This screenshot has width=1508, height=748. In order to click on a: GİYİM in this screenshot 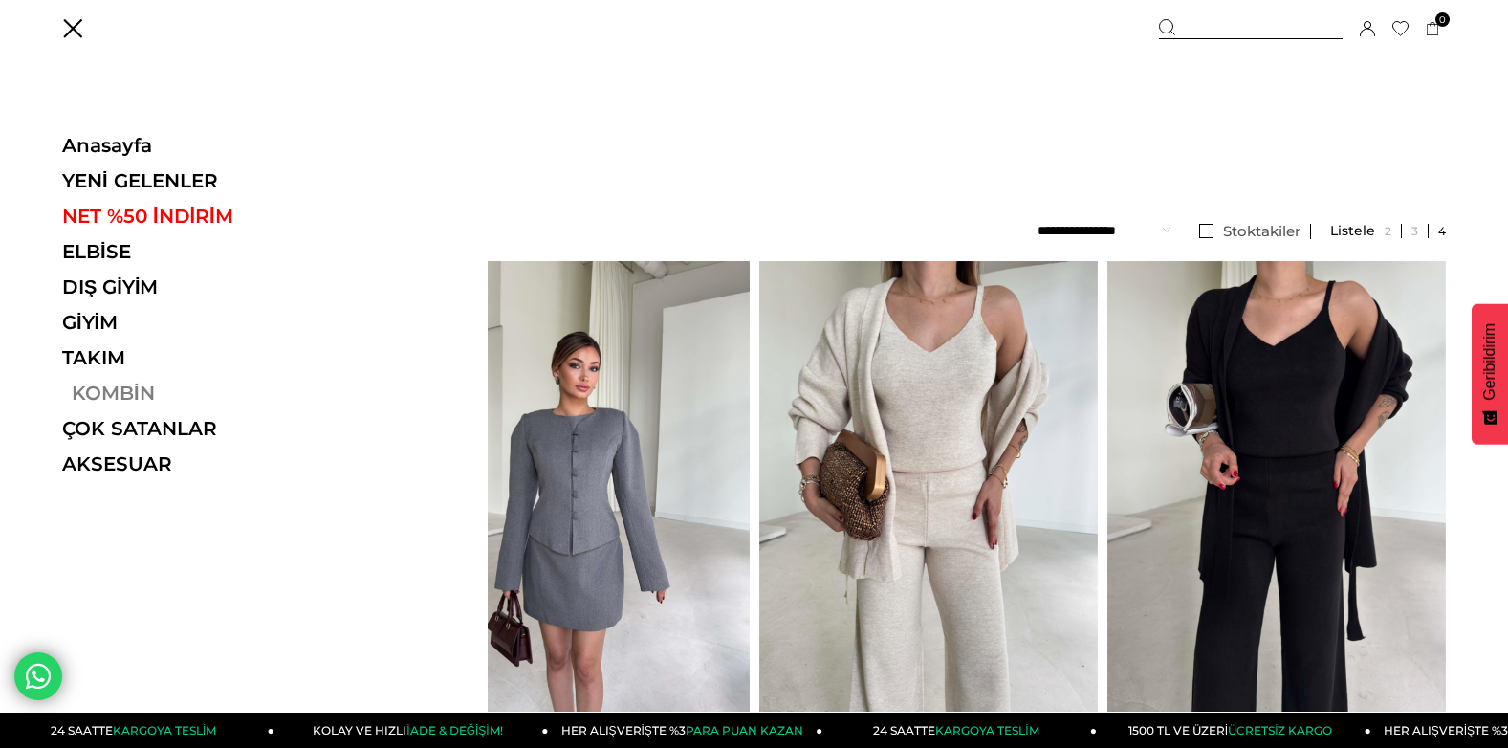, I will do `click(193, 322)`.